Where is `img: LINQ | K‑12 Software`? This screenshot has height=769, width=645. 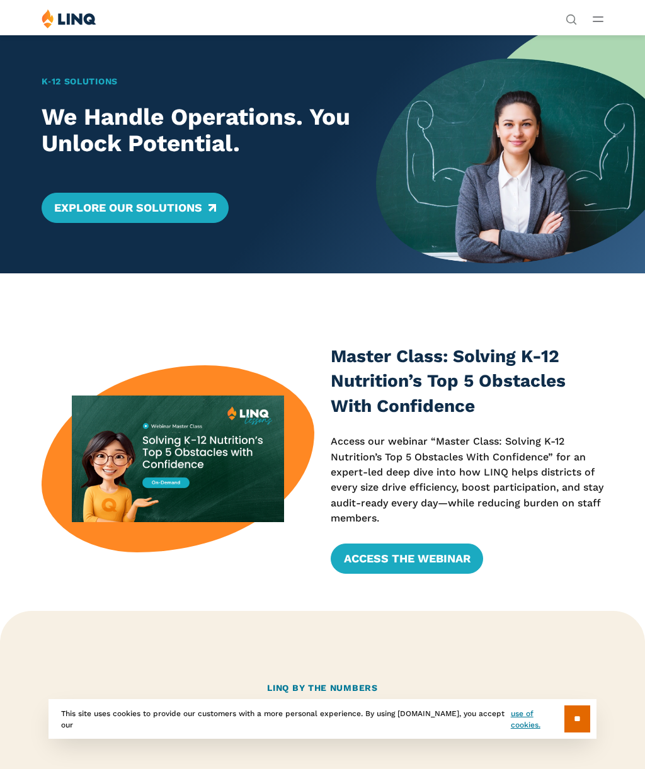 img: LINQ | K‑12 Software is located at coordinates (69, 18).